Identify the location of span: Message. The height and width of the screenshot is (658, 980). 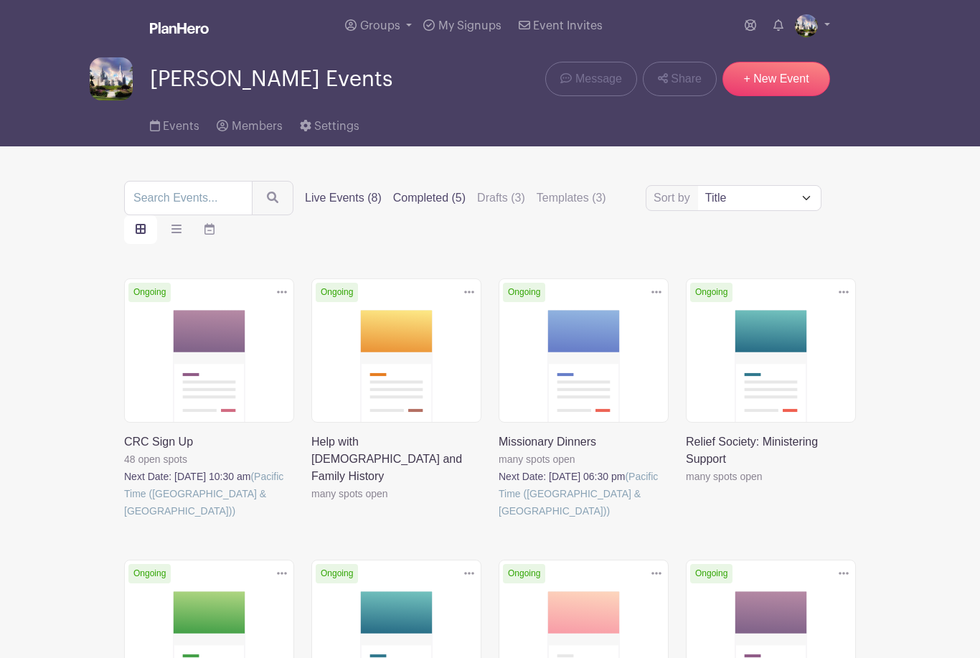
(599, 79).